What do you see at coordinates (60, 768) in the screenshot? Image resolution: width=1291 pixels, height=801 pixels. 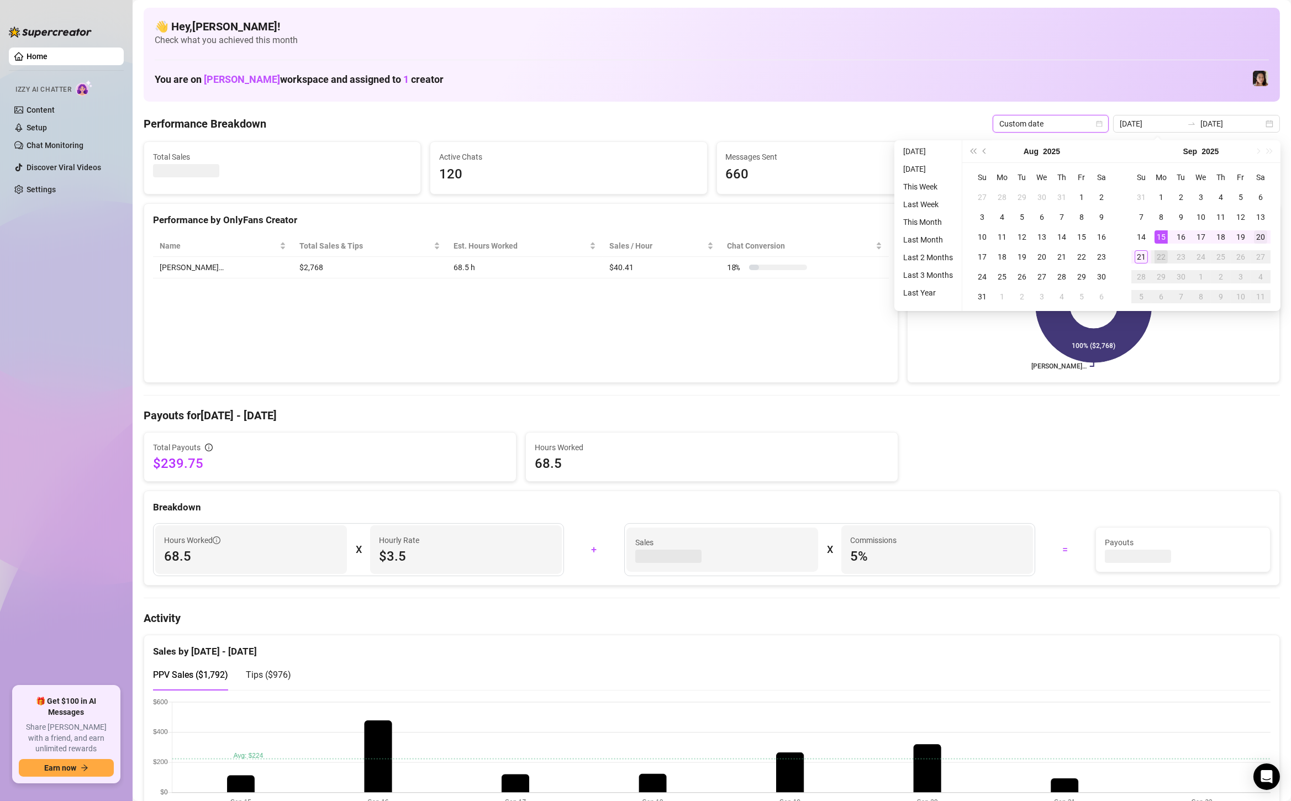 I see `span: Earn now` at bounding box center [60, 768].